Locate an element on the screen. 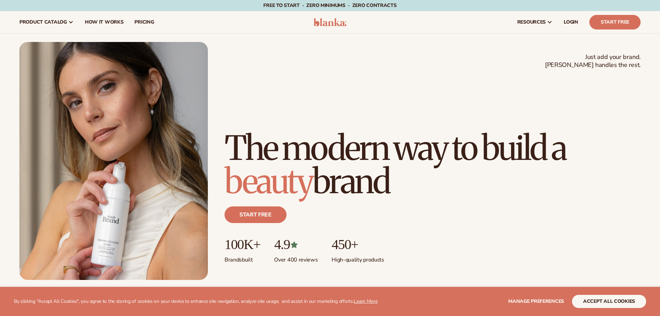 The image size is (660, 316). a: Start Free is located at coordinates (615, 22).